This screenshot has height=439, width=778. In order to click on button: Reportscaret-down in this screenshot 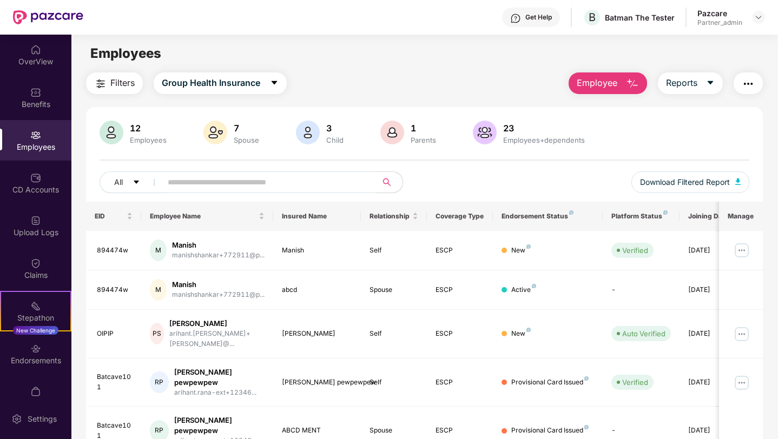, I will do `click(691, 83)`.